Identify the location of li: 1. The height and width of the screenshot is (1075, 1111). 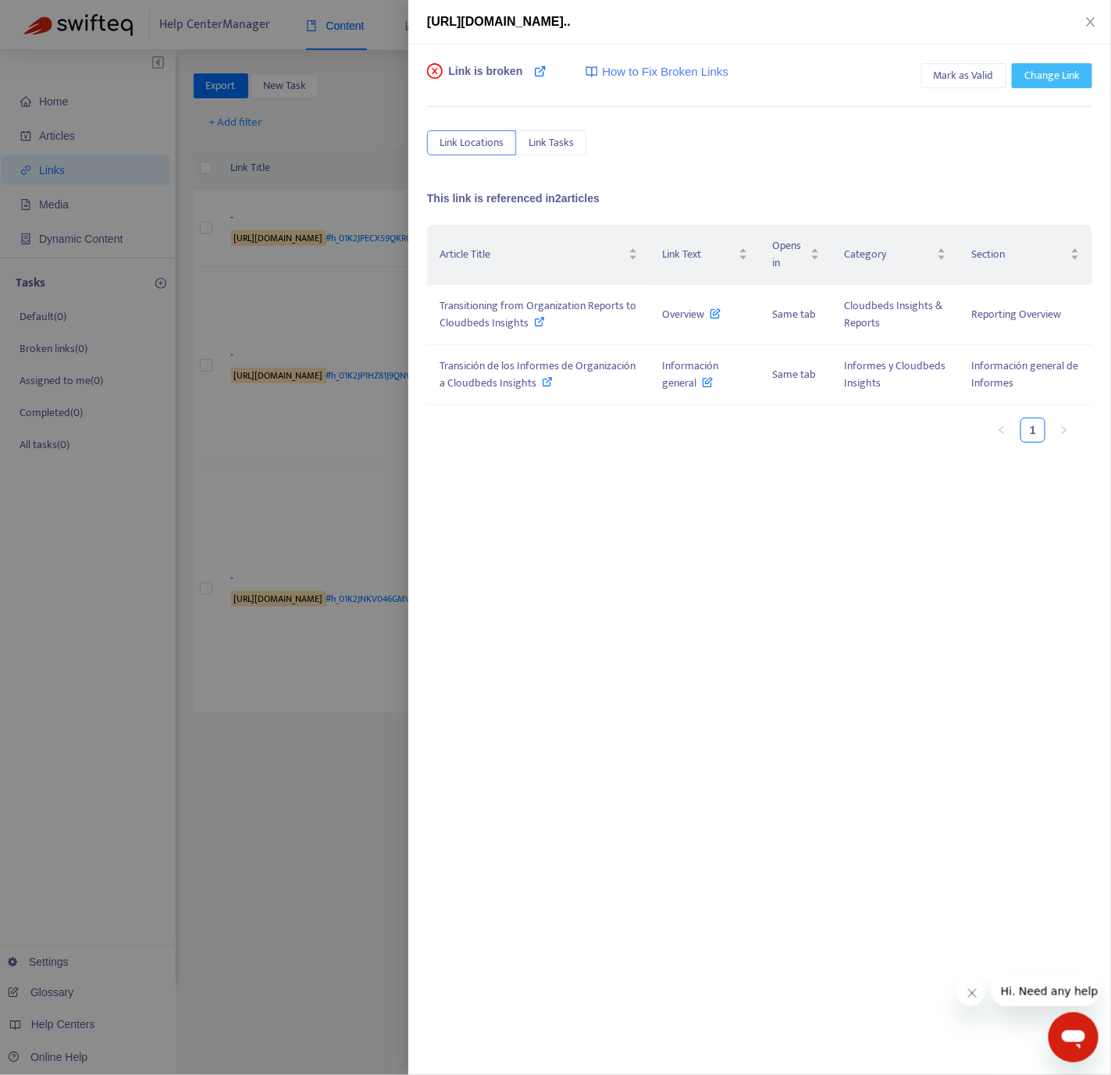
(1033, 430).